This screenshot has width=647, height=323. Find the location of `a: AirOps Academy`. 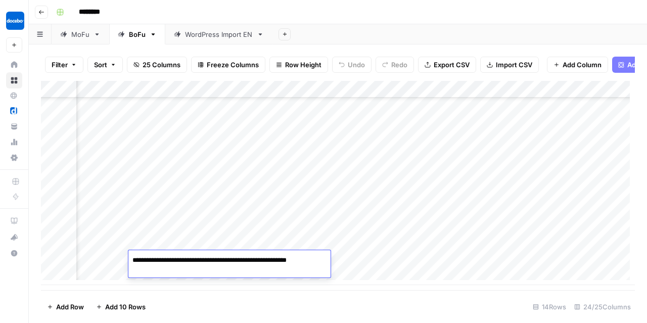

a: AirOps Academy is located at coordinates (14, 221).